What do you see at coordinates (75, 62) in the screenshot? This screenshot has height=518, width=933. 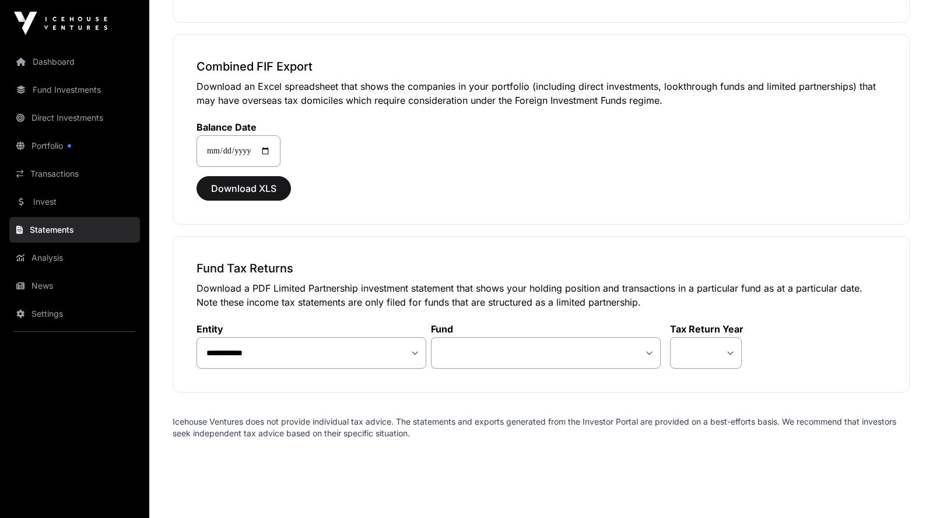 I see `a: Dashboard` at bounding box center [75, 62].